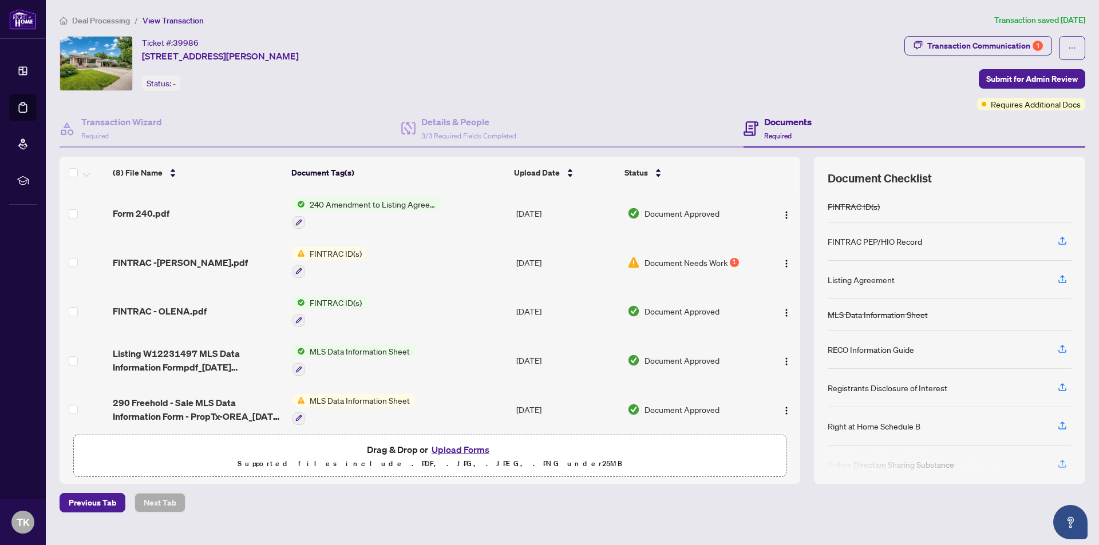 The height and width of the screenshot is (545, 1099). Describe the element at coordinates (1072, 48) in the screenshot. I see `span: ellipsis` at that location.